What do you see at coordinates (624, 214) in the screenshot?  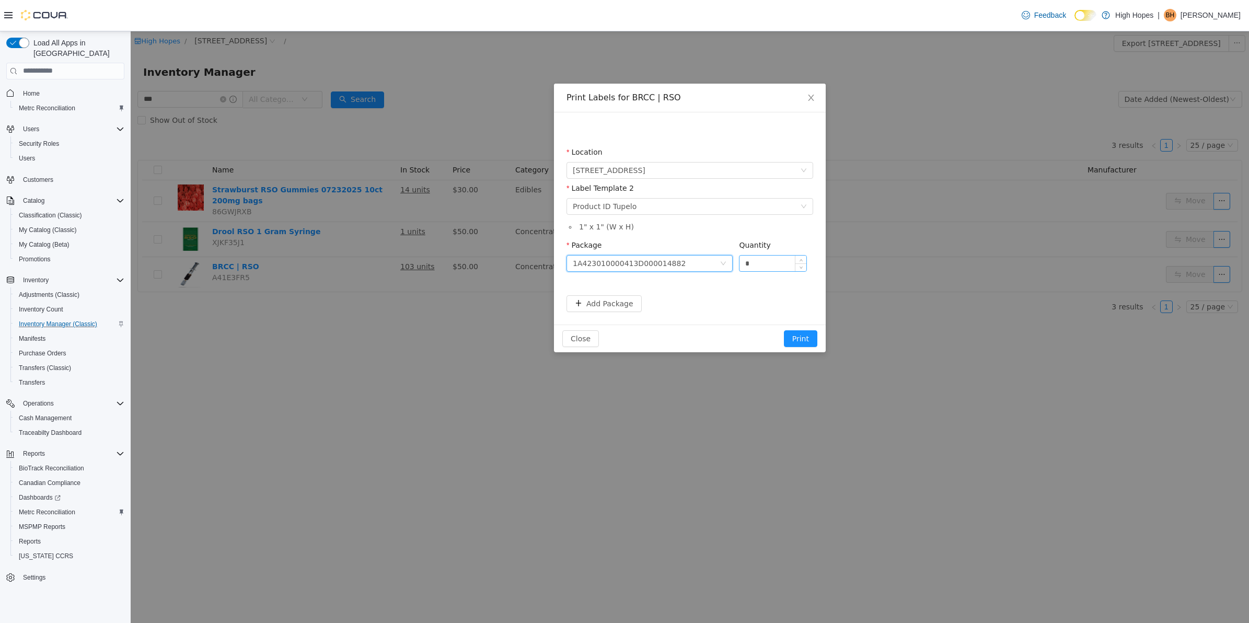 I see `label: Quantity` at bounding box center [624, 214].